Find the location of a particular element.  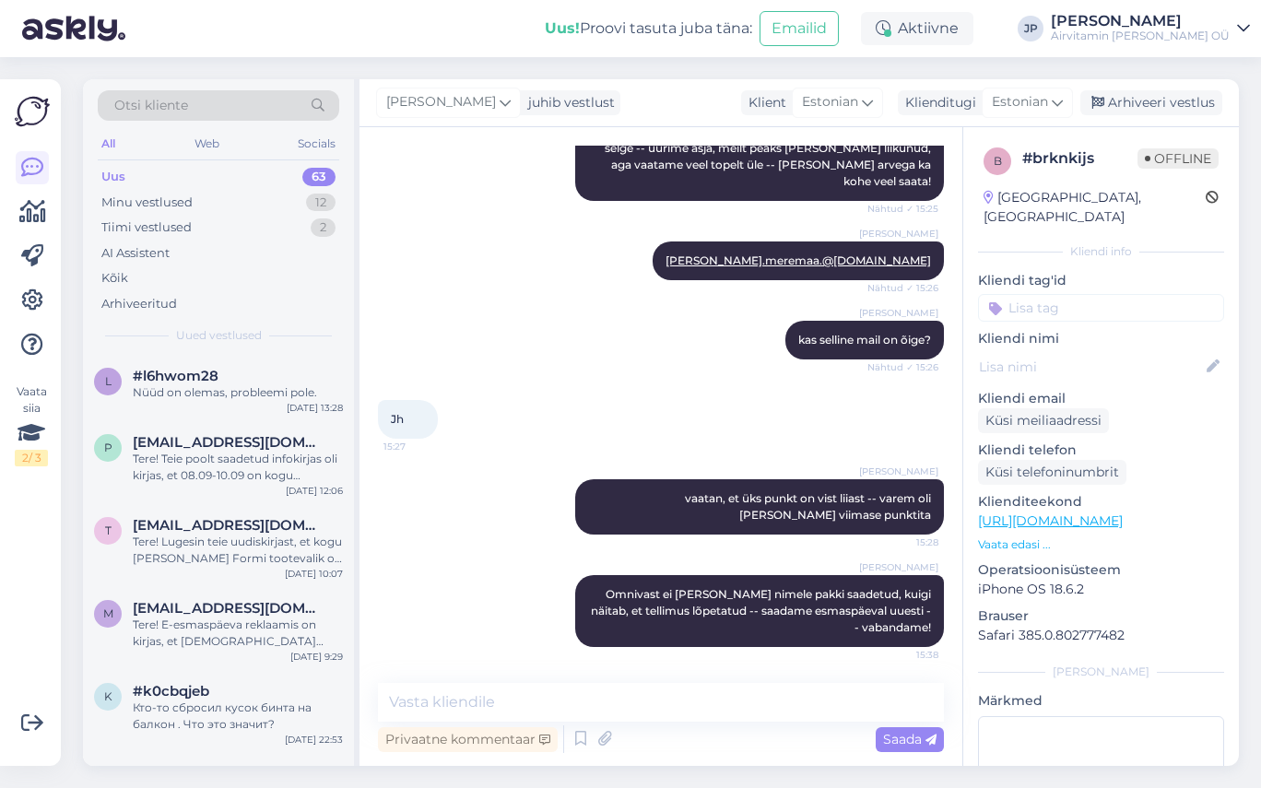

p: Klienditeekond is located at coordinates (1100, 501).